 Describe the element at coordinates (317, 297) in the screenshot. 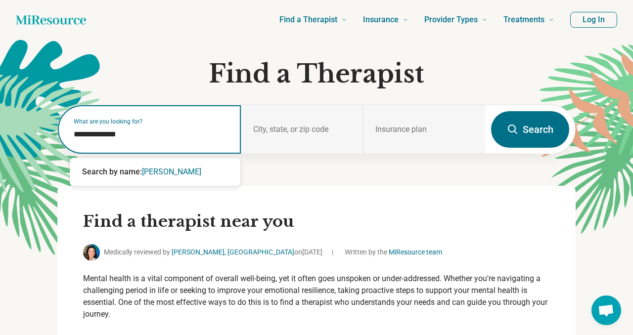

I see `p: Mental health is a vital component of overall well-being, yet it often goes unspoken or under-add...` at that location.